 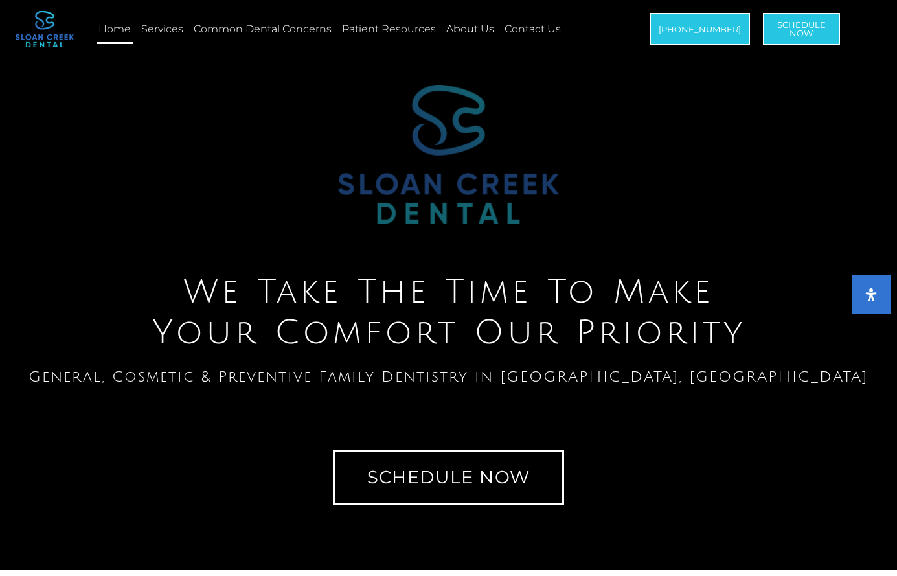 I want to click on a: Common Dental Concerns, so click(x=262, y=29).